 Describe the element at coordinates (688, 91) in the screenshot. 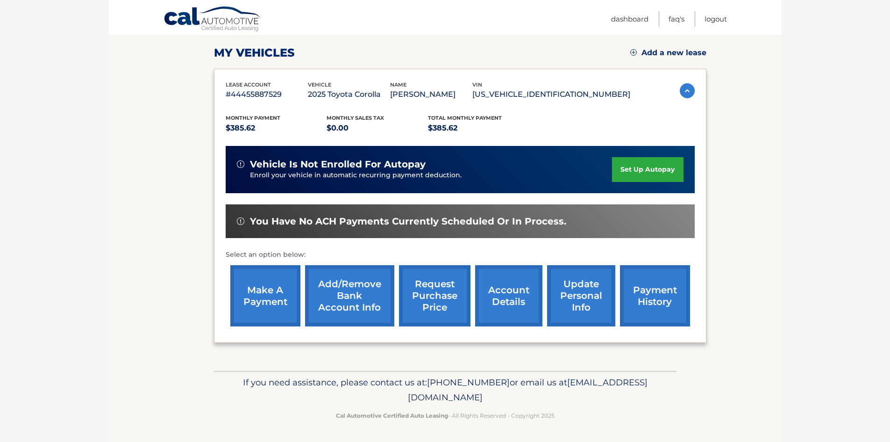

I see `img: accordion-active.svg` at that location.